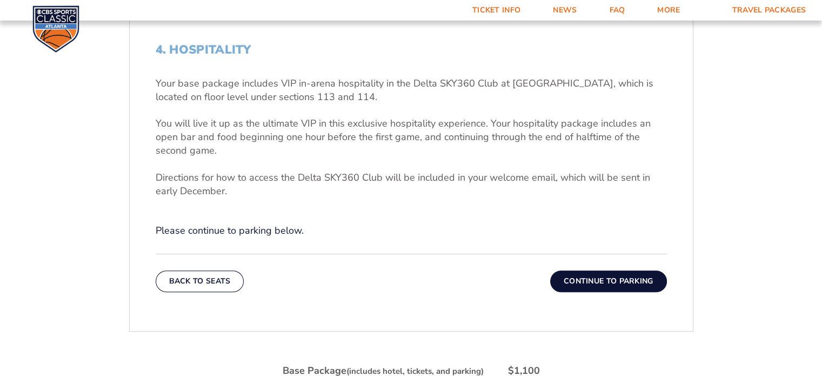 The image size is (822, 376). What do you see at coordinates (609, 281) in the screenshot?
I see `button: Continue To Parking` at bounding box center [609, 281].